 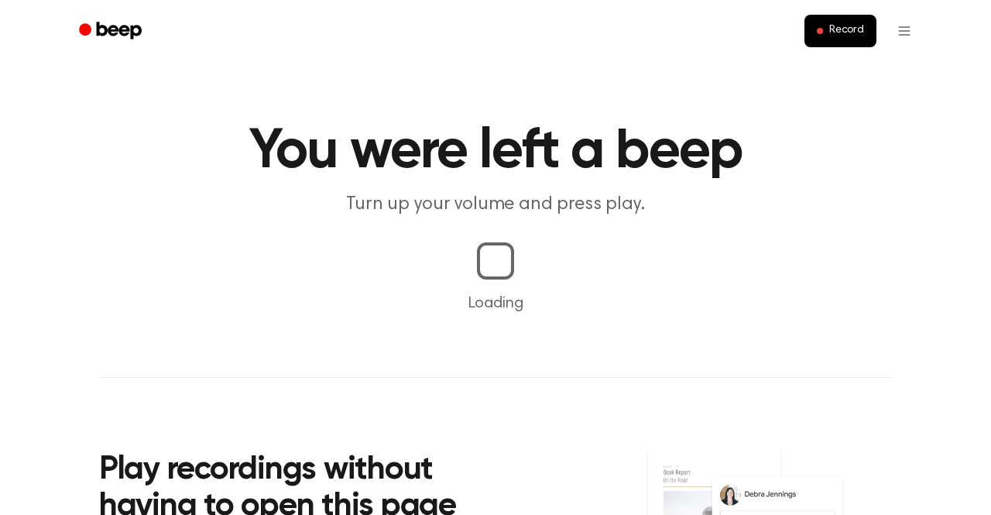 I want to click on a: Beep, so click(x=111, y=31).